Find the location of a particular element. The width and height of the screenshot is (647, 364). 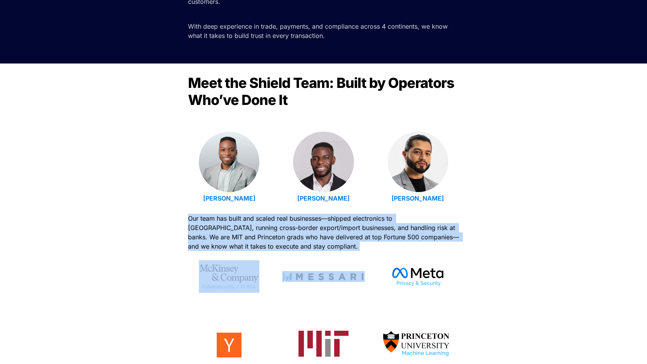

span: Meet the Shield Team: Built by Operators Who’ve Done It is located at coordinates (323, 91).